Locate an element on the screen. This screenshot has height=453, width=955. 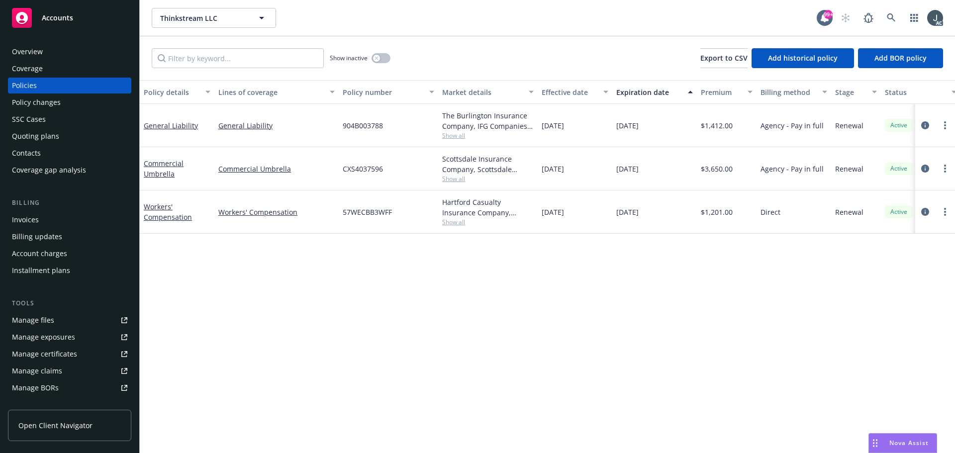
span: Open Client Navigator is located at coordinates (55, 425).